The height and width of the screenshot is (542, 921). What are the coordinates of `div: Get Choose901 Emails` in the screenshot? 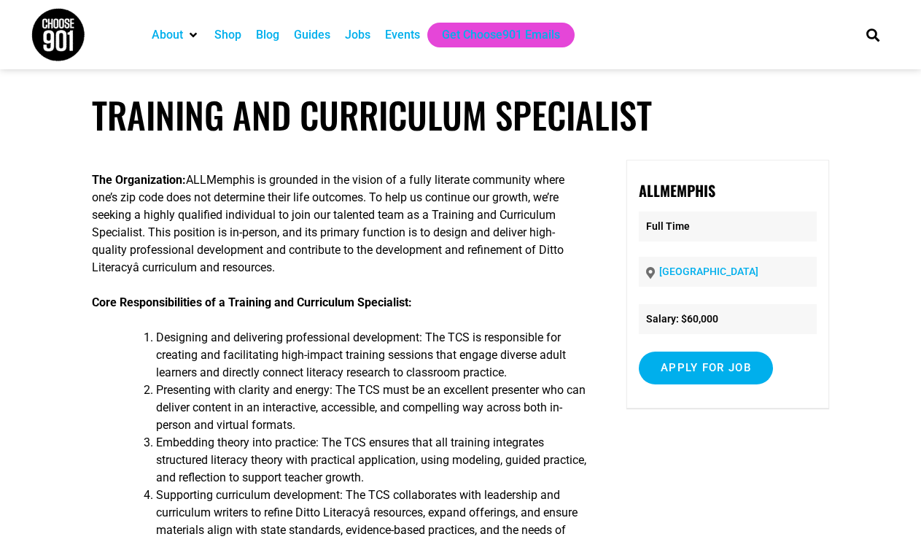 It's located at (501, 35).